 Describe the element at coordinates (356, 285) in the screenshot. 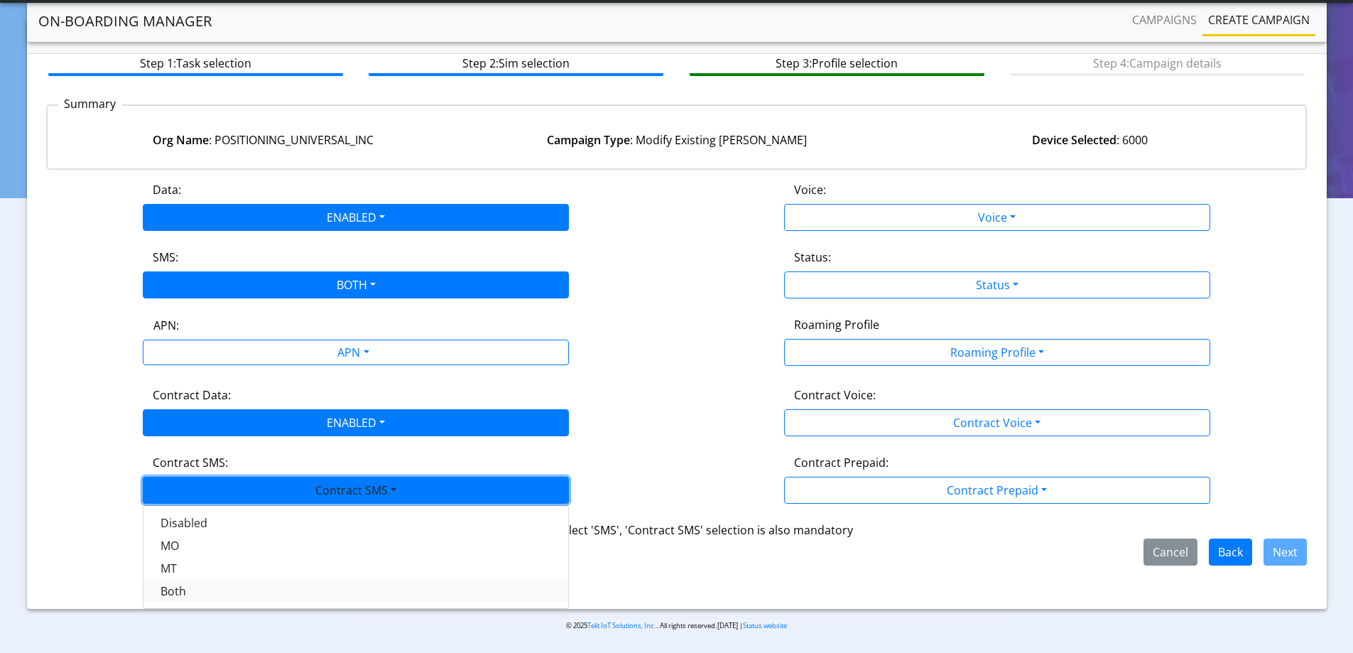

I see `button: BOTH` at that location.